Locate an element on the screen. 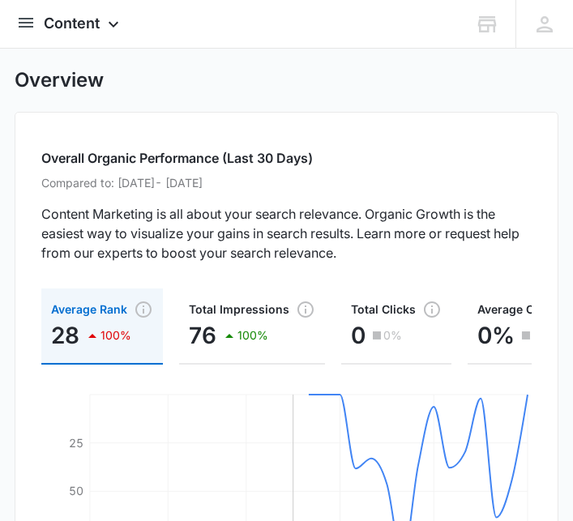  tspan: 50 is located at coordinates (76, 490).